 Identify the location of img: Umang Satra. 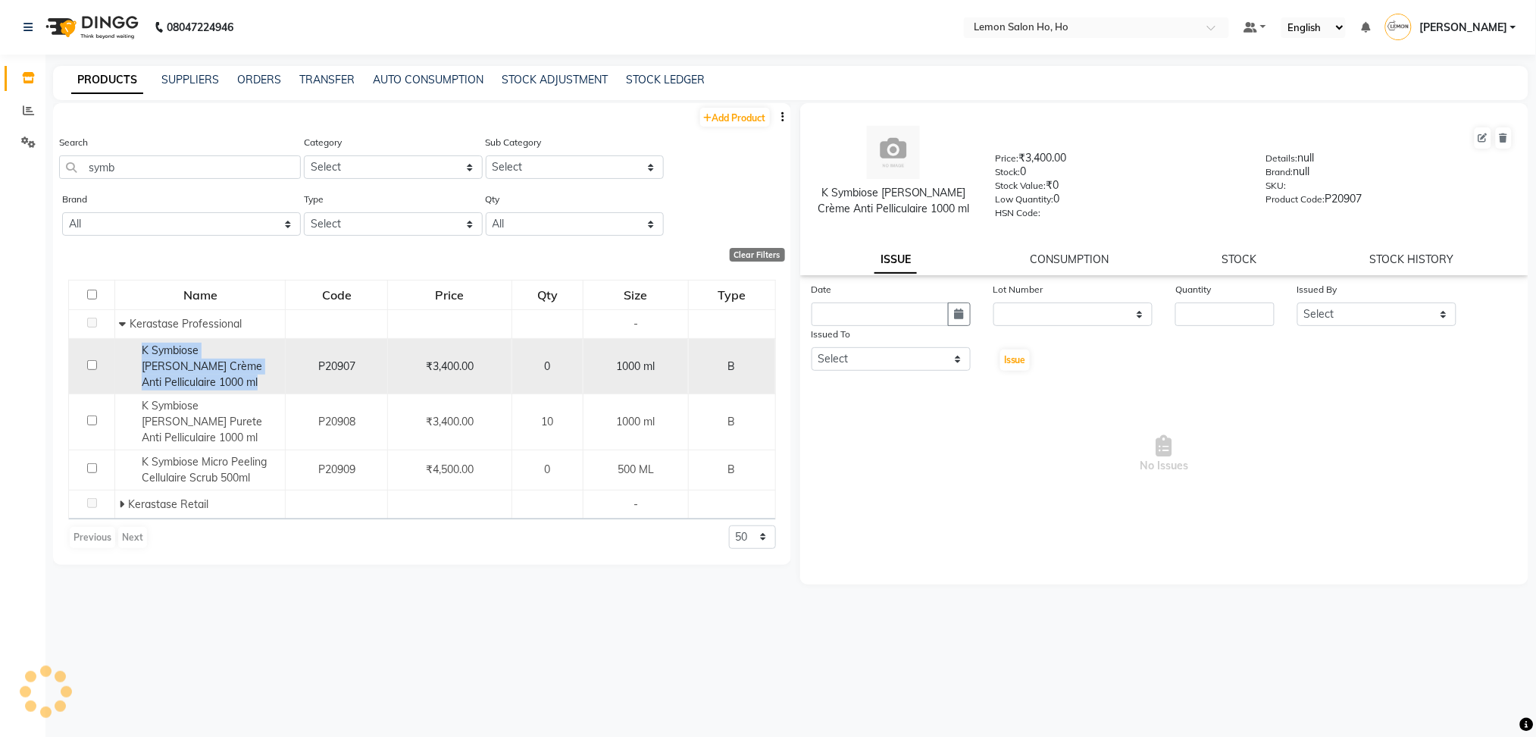
(1398, 27).